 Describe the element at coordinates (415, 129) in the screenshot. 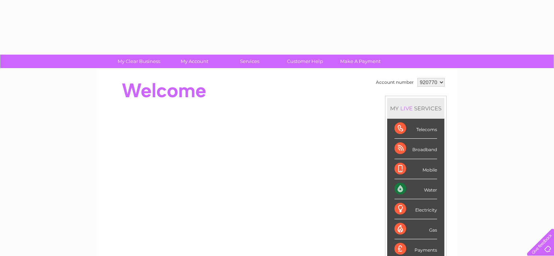

I see `div: Telecoms` at that location.